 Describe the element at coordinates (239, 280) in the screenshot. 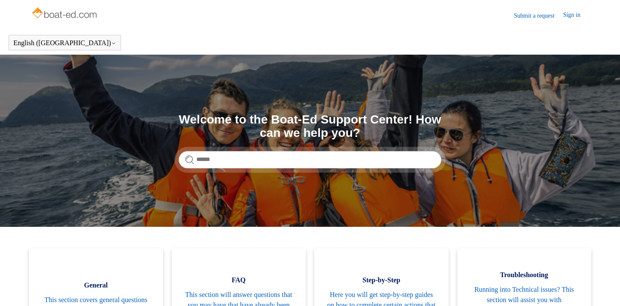

I see `span: FAQ` at that location.